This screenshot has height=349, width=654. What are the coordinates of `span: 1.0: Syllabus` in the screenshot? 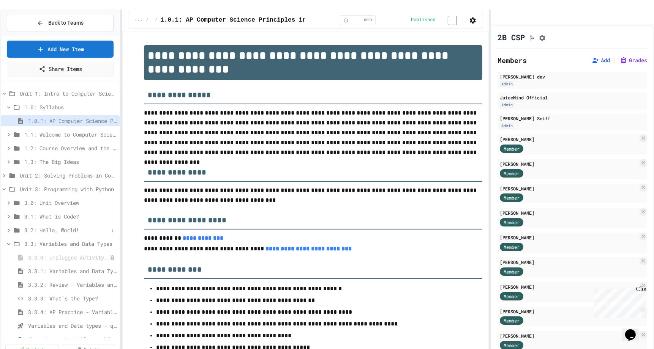 It's located at (70, 107).